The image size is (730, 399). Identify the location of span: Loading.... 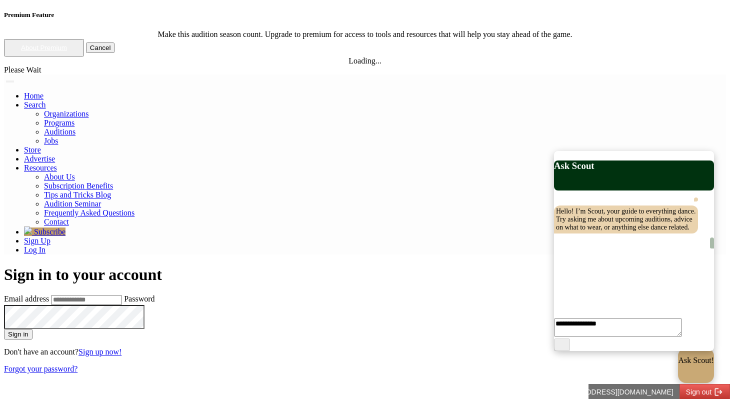
(365, 61).